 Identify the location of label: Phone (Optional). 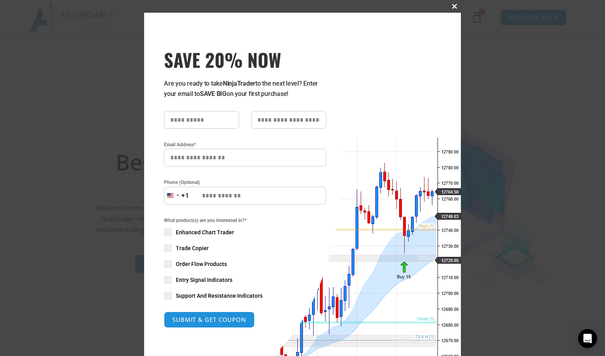
(245, 182).